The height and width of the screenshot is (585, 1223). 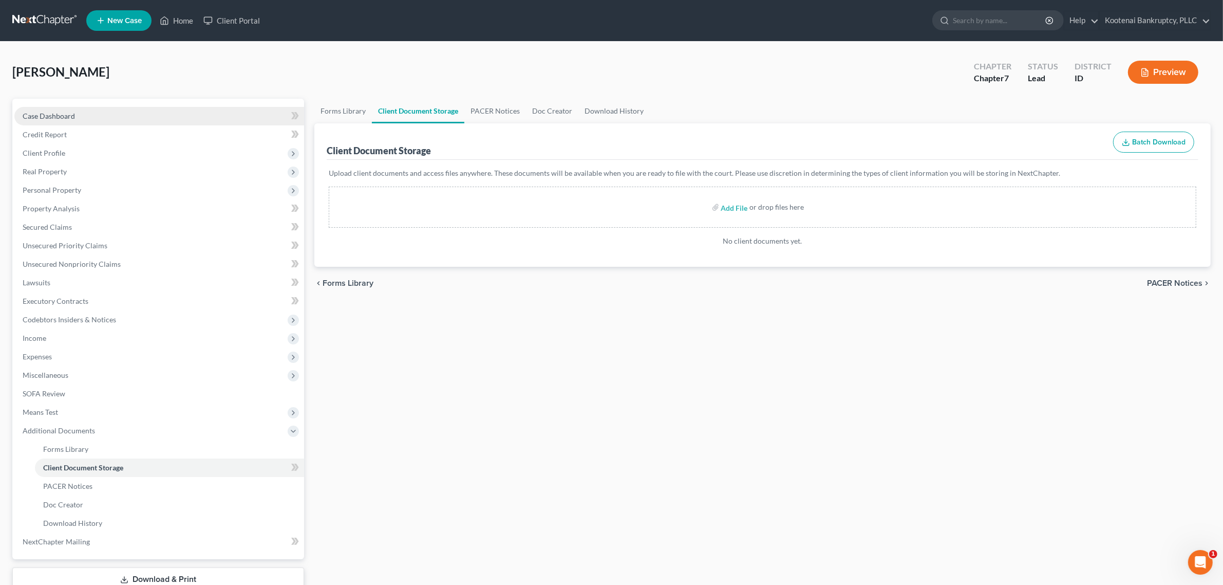 I want to click on a: Property Analysis, so click(x=159, y=209).